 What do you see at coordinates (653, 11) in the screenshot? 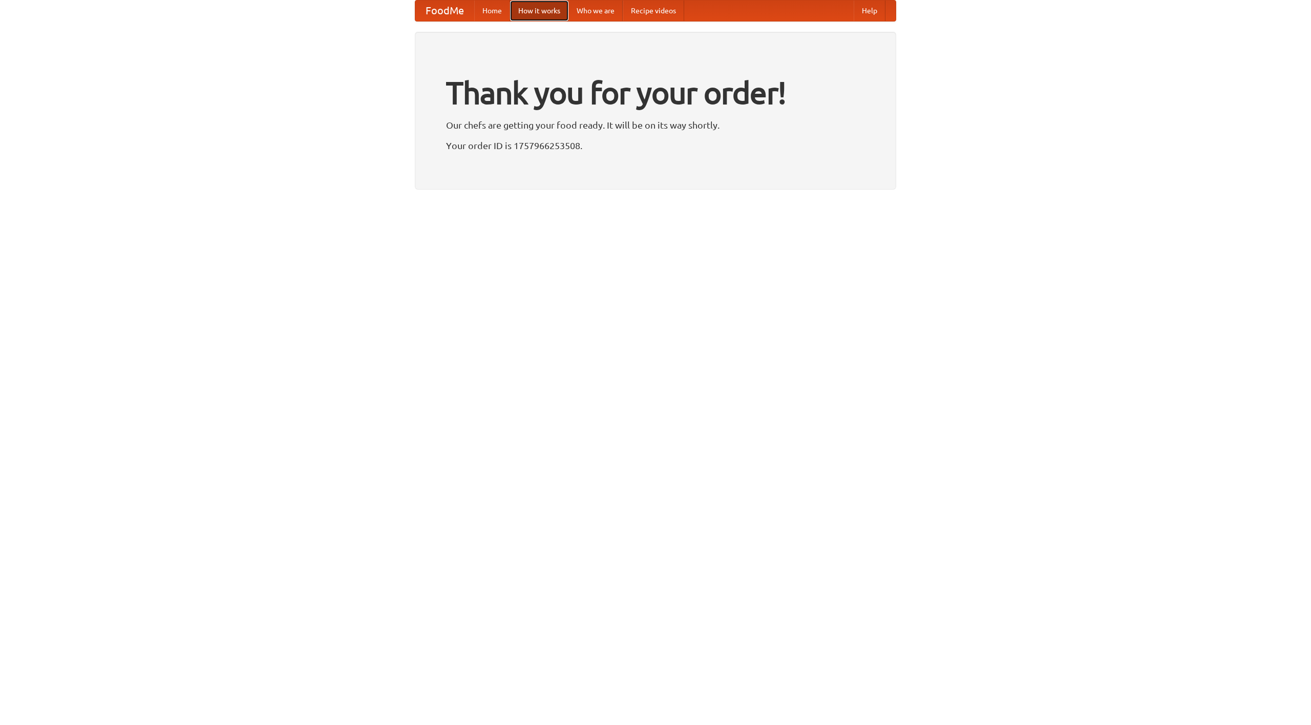
I see `a: Recipe videos` at bounding box center [653, 11].